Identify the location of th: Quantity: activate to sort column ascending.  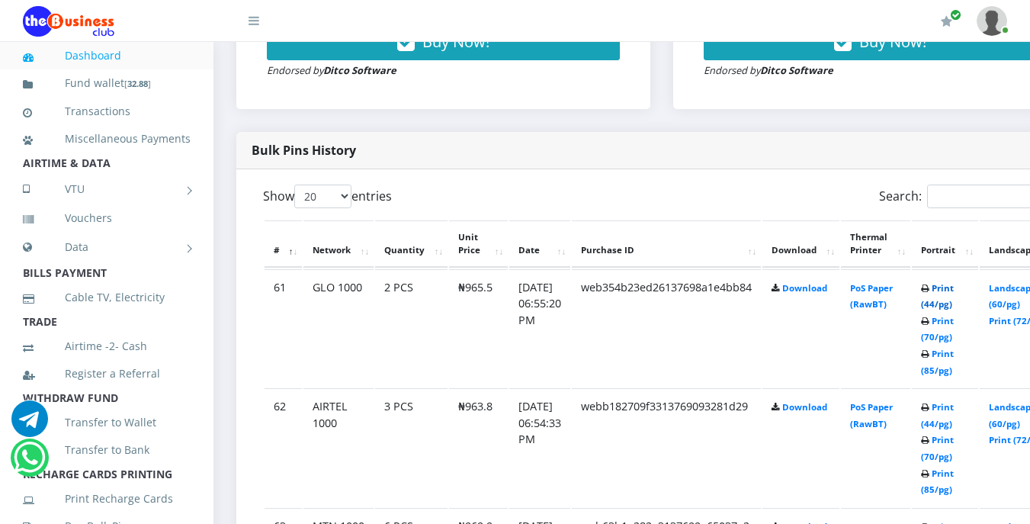
(411, 244).